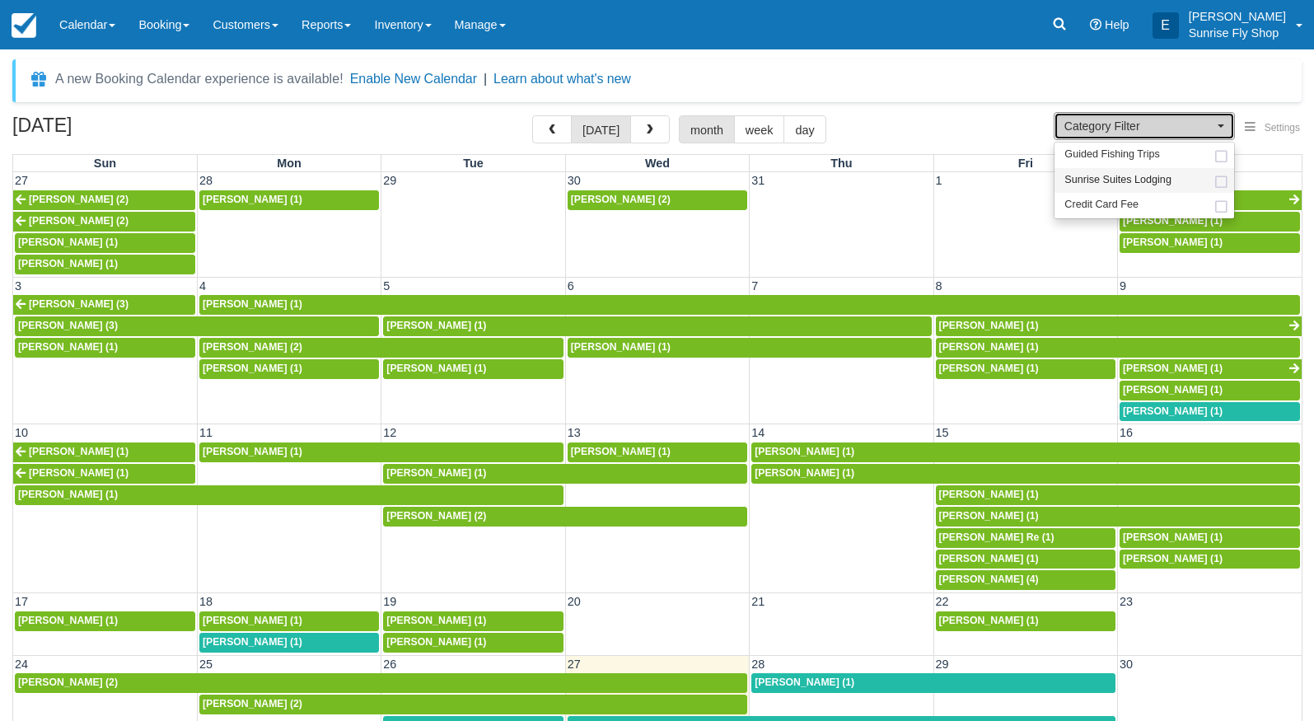 Image resolution: width=1314 pixels, height=721 pixels. What do you see at coordinates (1282, 128) in the screenshot?
I see `span: Settings` at bounding box center [1282, 128].